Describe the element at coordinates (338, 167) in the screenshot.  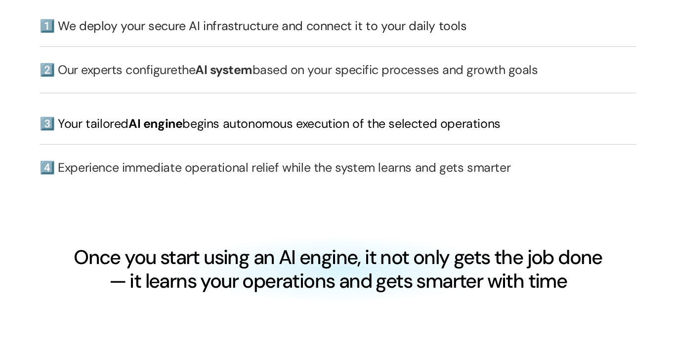
I see `h3: 4️⃣ Experience immediate operational relief while the system learns and gets smarter` at that location.